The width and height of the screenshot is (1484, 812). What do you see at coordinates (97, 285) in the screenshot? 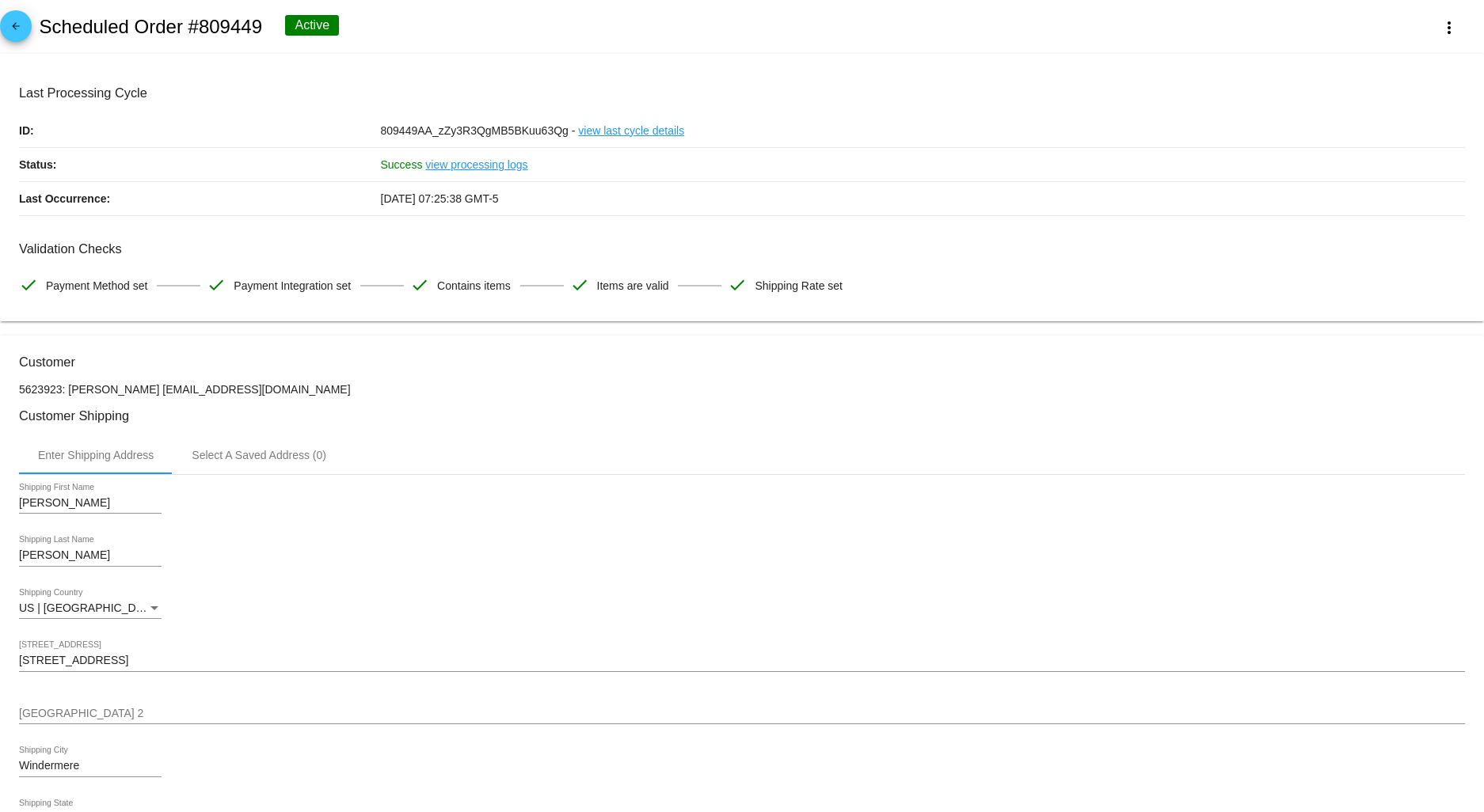
I see `span: Payment Method set` at bounding box center [97, 285].